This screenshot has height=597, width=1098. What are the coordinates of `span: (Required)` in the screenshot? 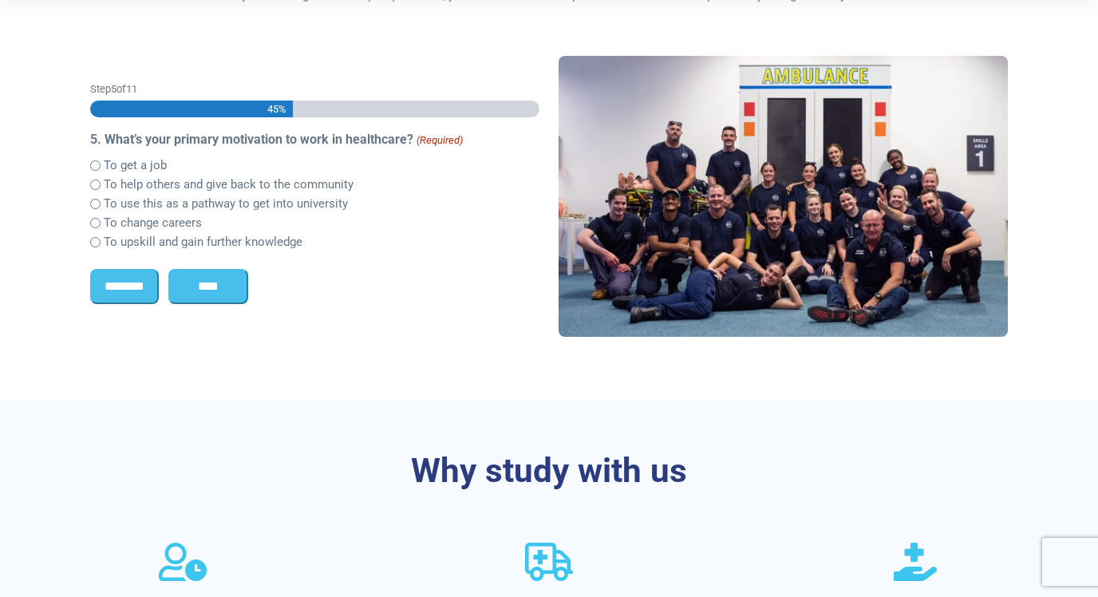 It's located at (439, 140).